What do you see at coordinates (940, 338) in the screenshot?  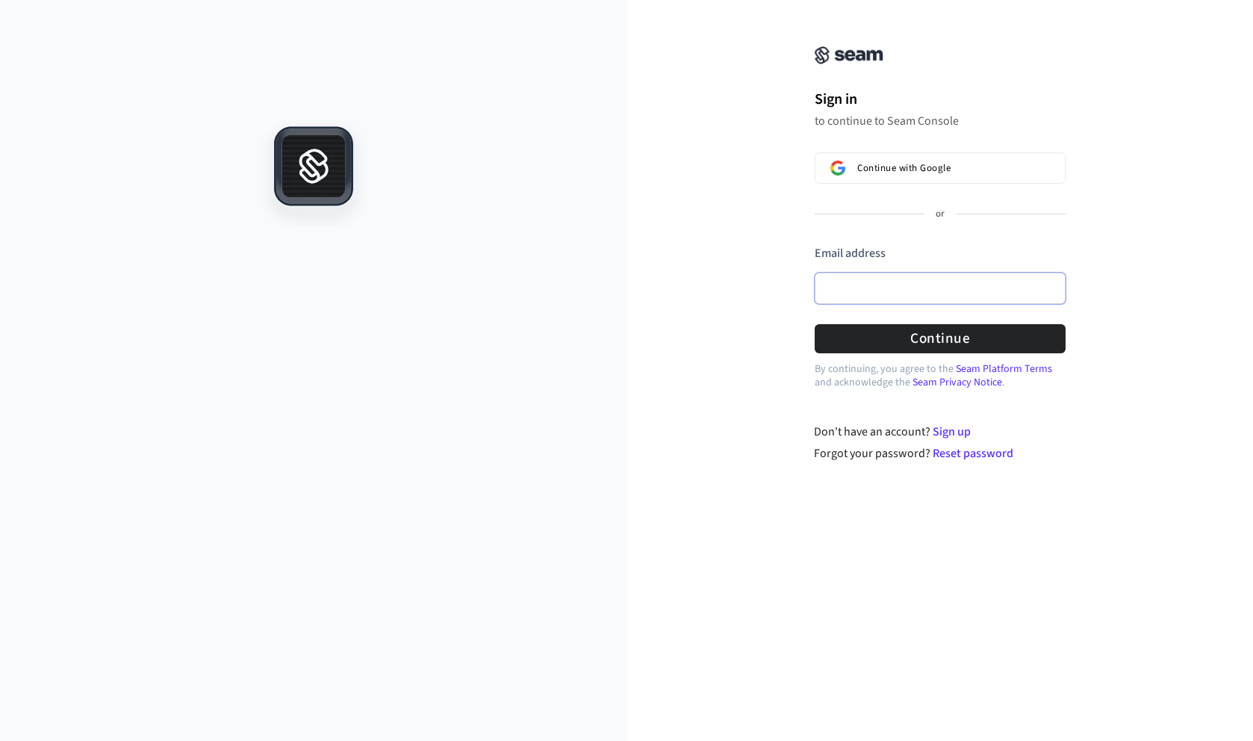 I see `button: Continue` at bounding box center [940, 338].